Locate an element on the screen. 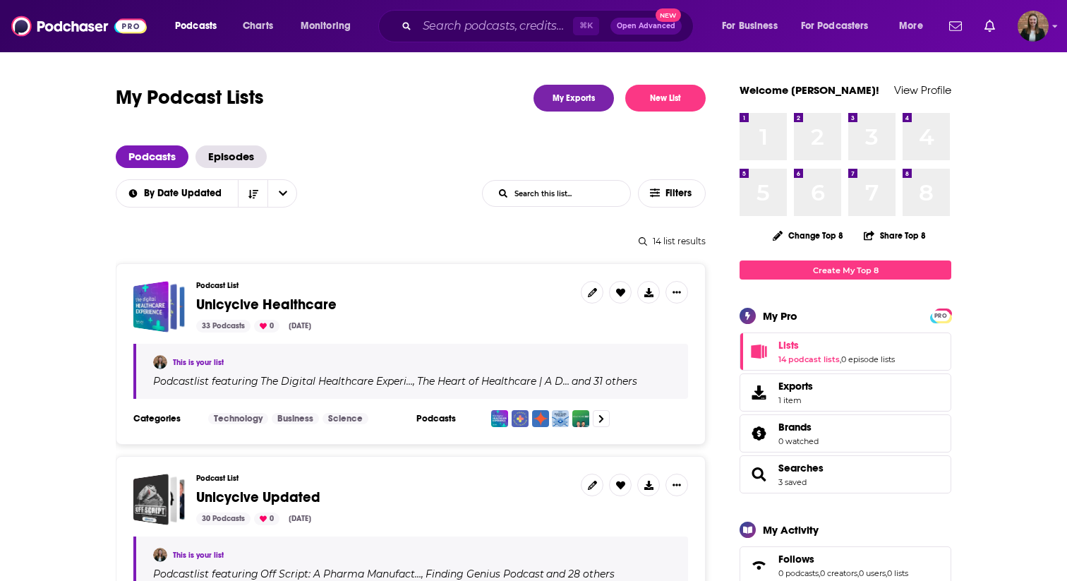 The image size is (1067, 581). a: Podchaser - Follow, Share and Rate Podcasts is located at coordinates (79, 26).